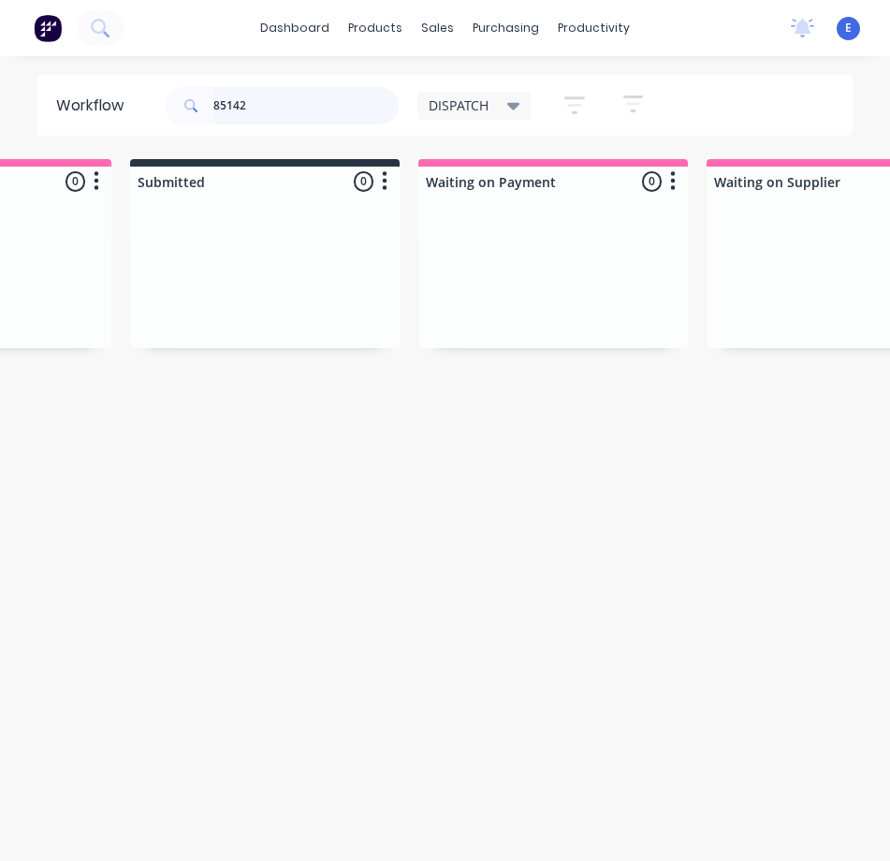 The height and width of the screenshot is (861, 890). Describe the element at coordinates (593, 28) in the screenshot. I see `div: productivity` at that location.